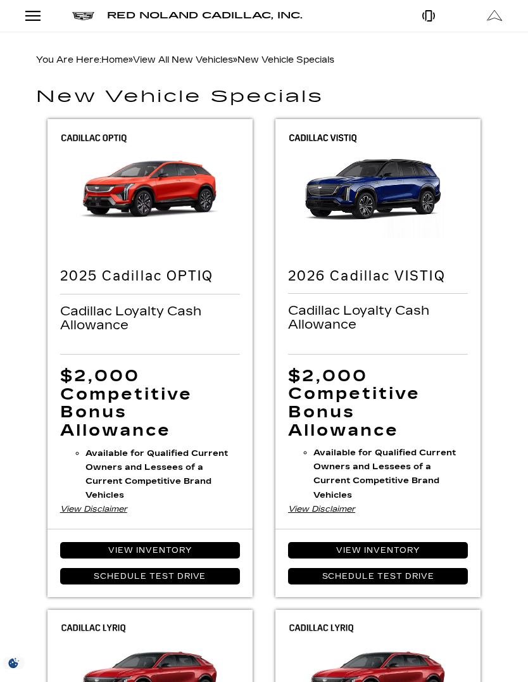 The width and height of the screenshot is (528, 682). What do you see at coordinates (378, 187) in the screenshot?
I see `img: 2026 Cadillac VISTIQ` at bounding box center [378, 187].